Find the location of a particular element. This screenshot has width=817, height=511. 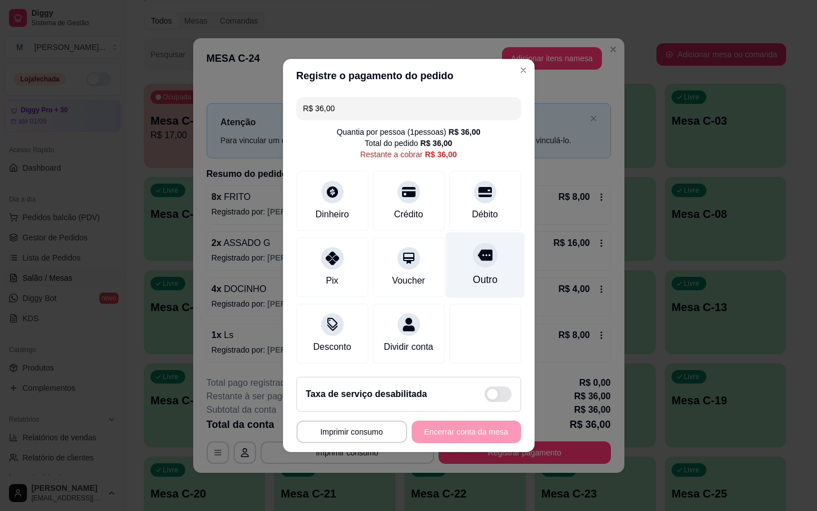

div: Desconto is located at coordinates (332, 347).